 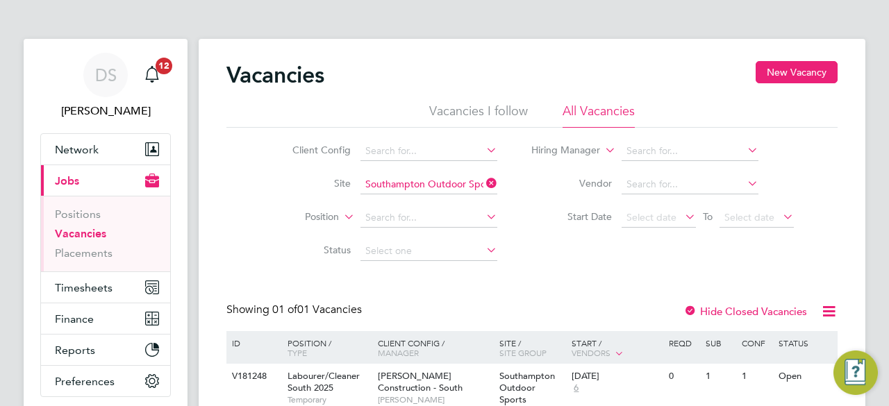 What do you see at coordinates (285, 310) in the screenshot?
I see `span: 01 of` at bounding box center [285, 310].